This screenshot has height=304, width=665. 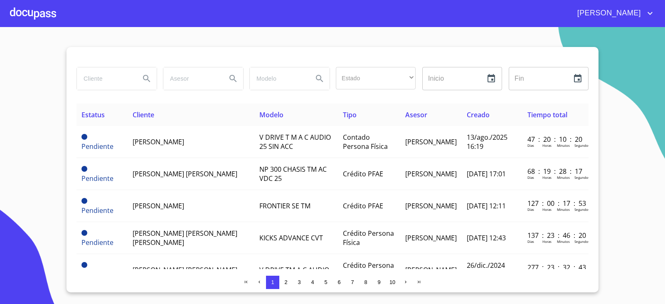 I want to click on span: Cliente, so click(x=143, y=115).